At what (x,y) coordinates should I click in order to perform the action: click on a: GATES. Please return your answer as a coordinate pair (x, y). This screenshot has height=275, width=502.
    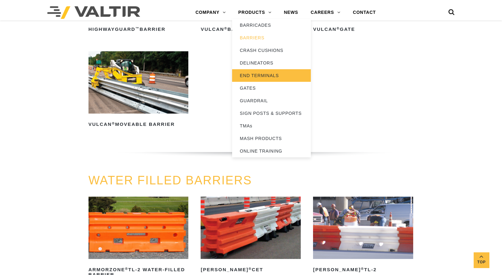
    Looking at the image, I should click on (272, 88).